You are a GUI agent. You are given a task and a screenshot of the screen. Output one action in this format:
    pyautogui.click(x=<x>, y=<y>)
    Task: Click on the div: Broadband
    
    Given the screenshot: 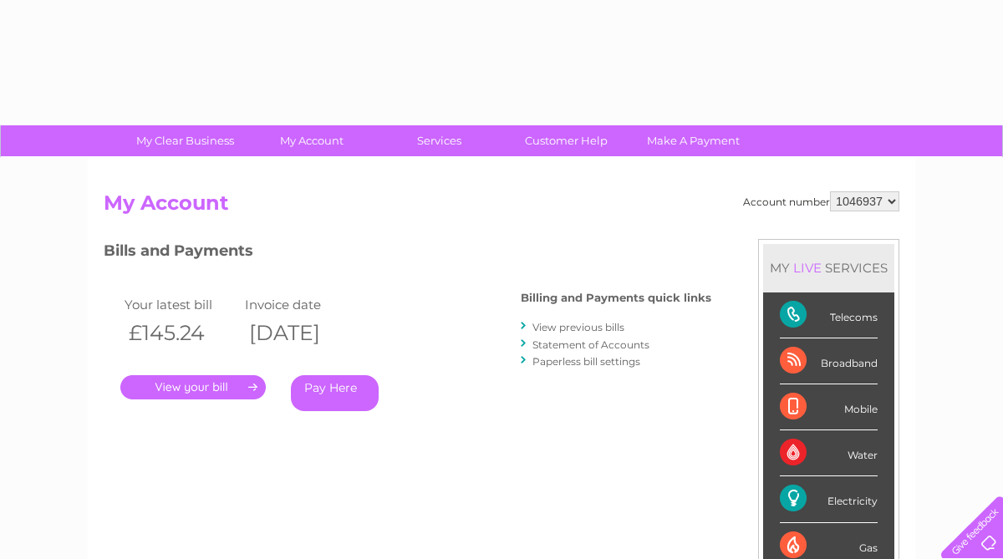 What is the action you would take?
    pyautogui.click(x=829, y=361)
    